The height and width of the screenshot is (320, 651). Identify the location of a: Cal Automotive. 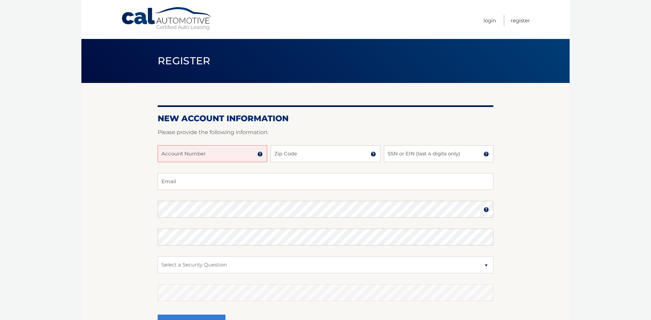
(167, 19).